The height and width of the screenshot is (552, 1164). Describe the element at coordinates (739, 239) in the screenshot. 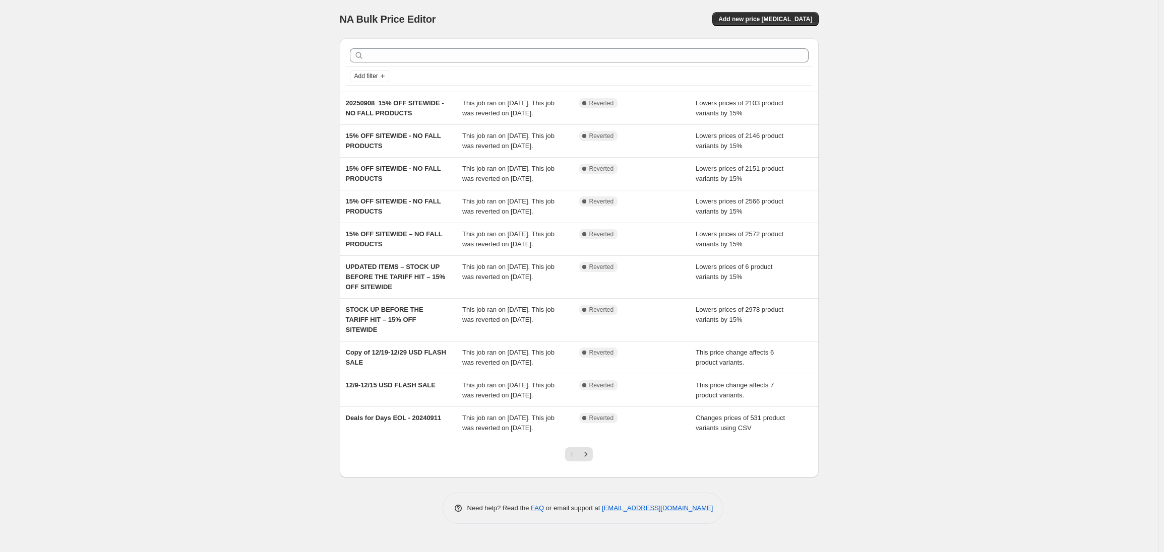

I see `span: Lowers prices of 2572 product variants by 15%` at that location.